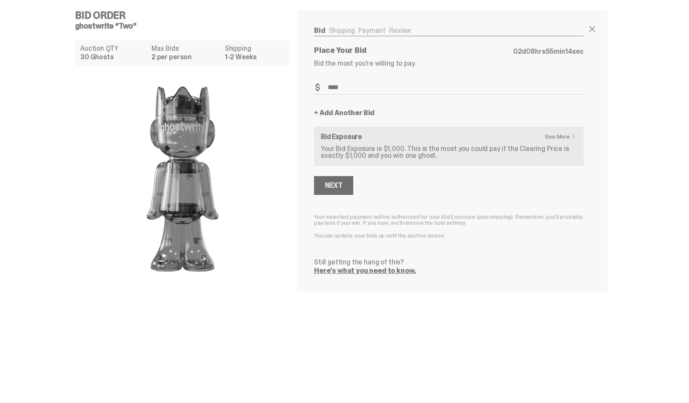 This screenshot has height=403, width=689. I want to click on span: 08, so click(531, 51).